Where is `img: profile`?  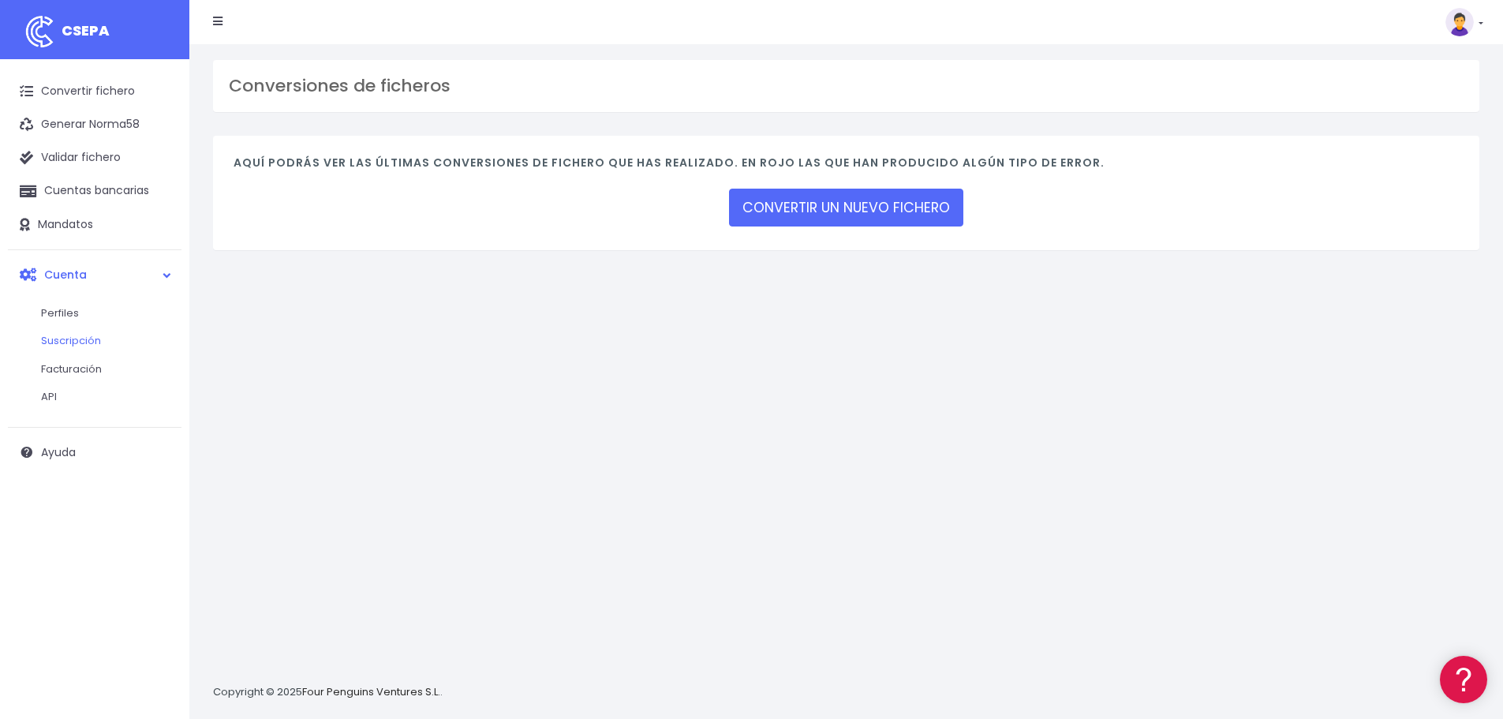 img: profile is located at coordinates (1459, 22).